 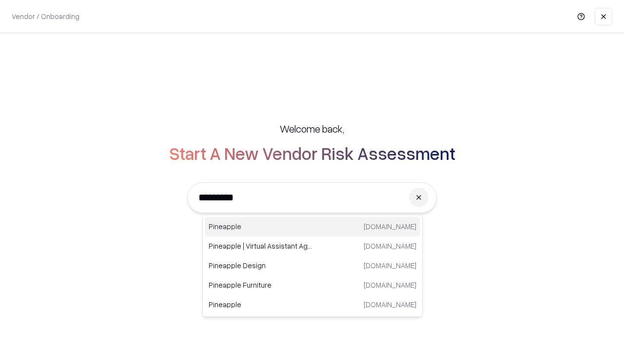 I want to click on p: Pineapple Design, so click(x=261, y=265).